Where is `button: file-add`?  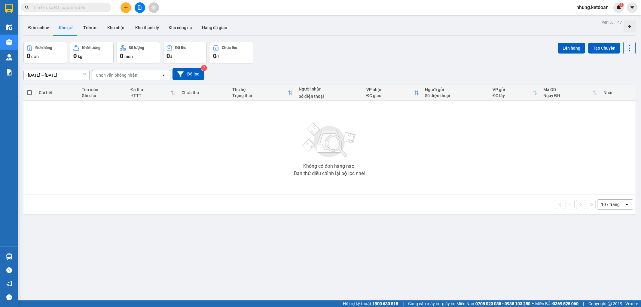 button: file-add is located at coordinates (140, 8).